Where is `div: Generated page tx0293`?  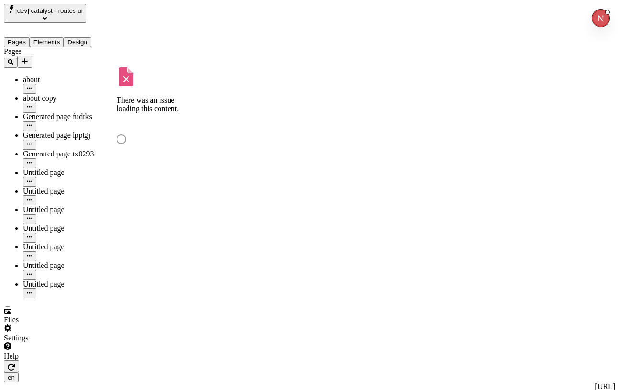 div: Generated page tx0293 is located at coordinates (71, 154).